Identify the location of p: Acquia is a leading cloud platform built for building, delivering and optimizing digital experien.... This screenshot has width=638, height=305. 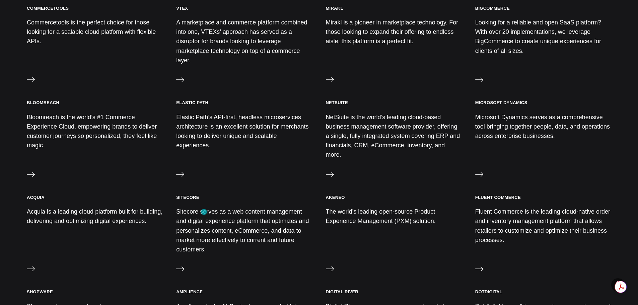
(95, 216).